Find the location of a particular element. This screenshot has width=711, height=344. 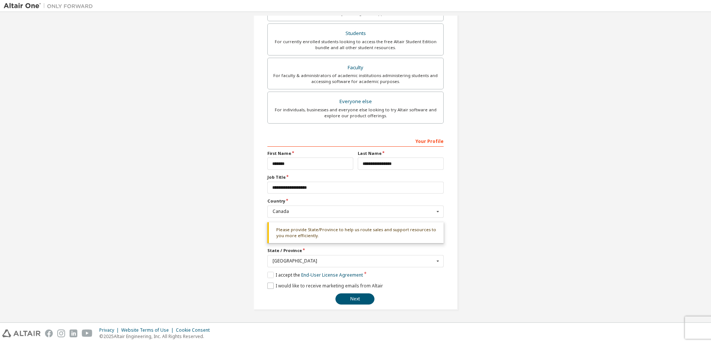

label: Country is located at coordinates (356, 201).